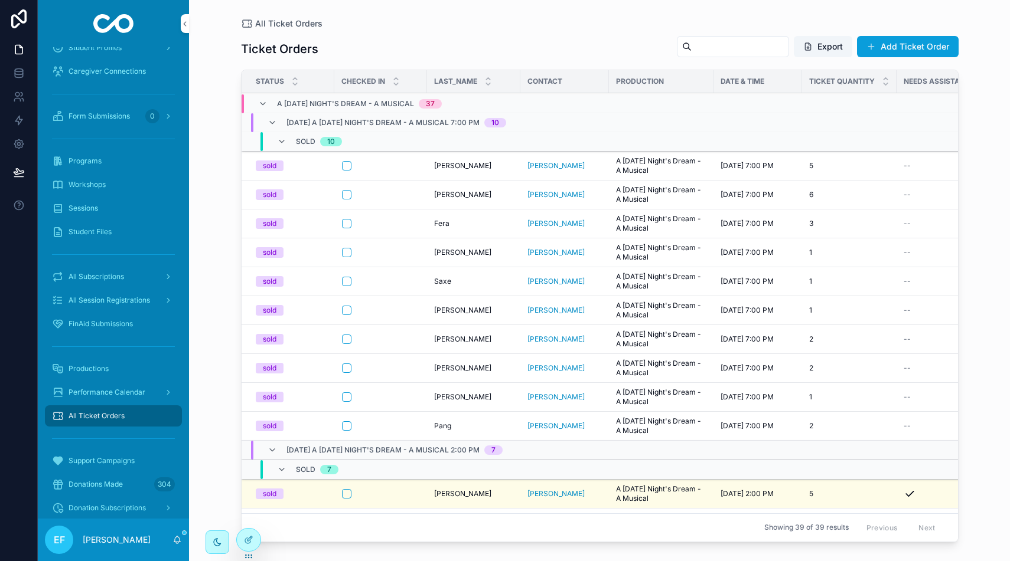 The height and width of the screenshot is (561, 1010). What do you see at coordinates (442, 224) in the screenshot?
I see `span: Fera` at bounding box center [442, 224].